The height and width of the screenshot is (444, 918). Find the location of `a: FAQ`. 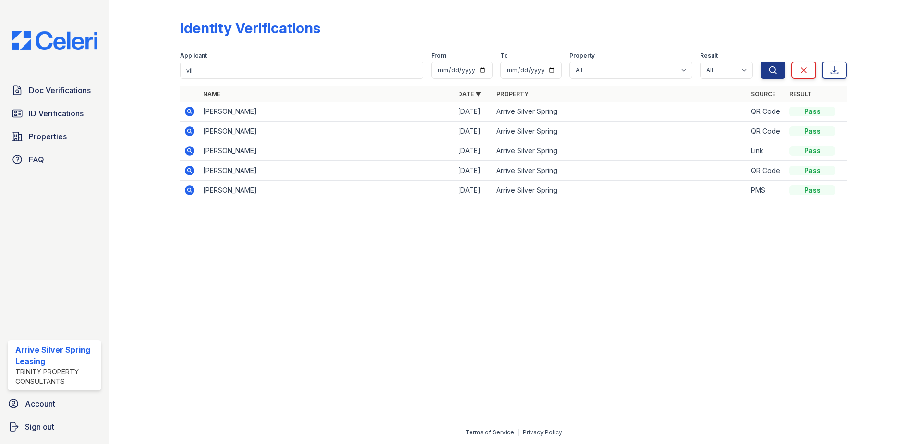

a: FAQ is located at coordinates (54, 159).